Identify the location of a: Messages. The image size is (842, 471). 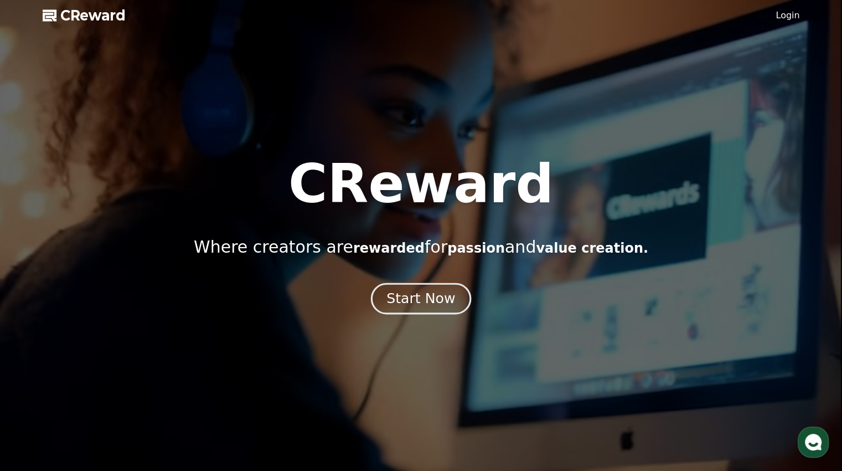
(108, 365).